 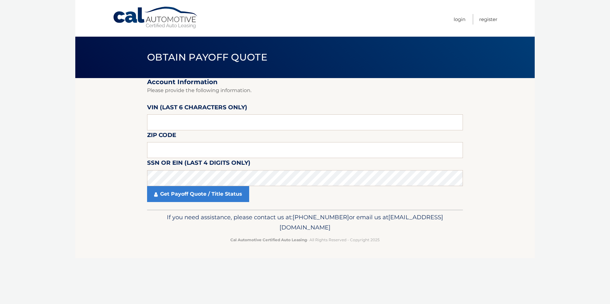 I want to click on h2: Account Information, so click(x=305, y=82).